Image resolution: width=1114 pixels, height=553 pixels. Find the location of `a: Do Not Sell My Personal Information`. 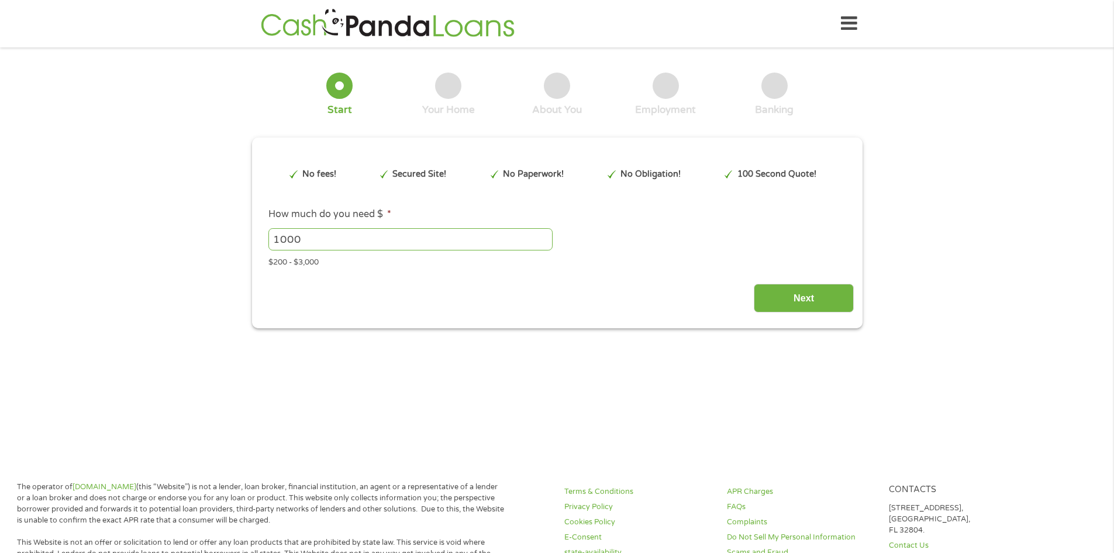

a: Do Not Sell My Personal Information is located at coordinates (801, 537).